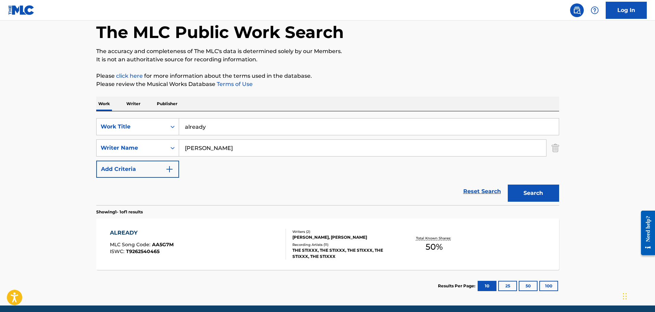 Image resolution: width=655 pixels, height=312 pixels. Describe the element at coordinates (104, 104) in the screenshot. I see `p: Work` at that location.